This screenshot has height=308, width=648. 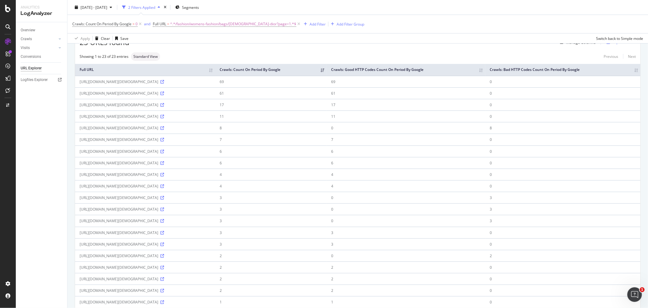 I want to click on button: Clear, so click(x=101, y=38).